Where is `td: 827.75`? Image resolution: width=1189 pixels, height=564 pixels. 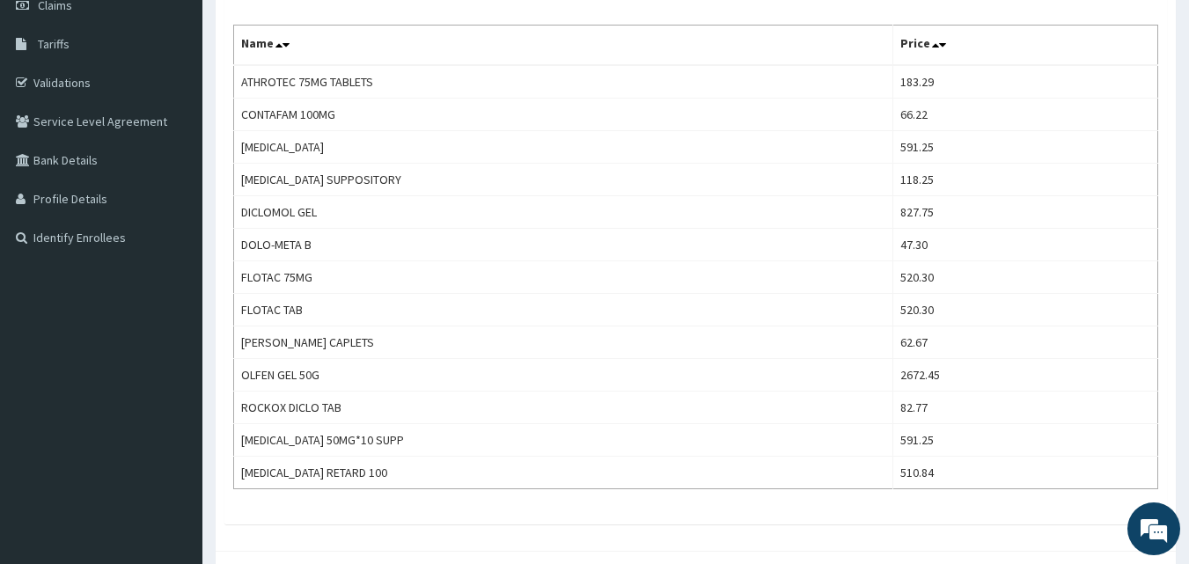 td: 827.75 is located at coordinates (1025, 212).